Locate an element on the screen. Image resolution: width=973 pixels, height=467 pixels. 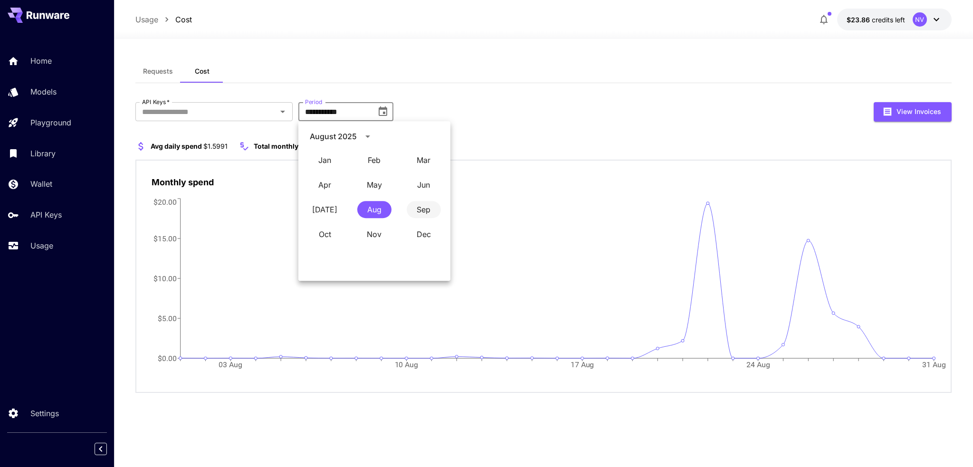
button: $23.86059NV is located at coordinates (894, 19).